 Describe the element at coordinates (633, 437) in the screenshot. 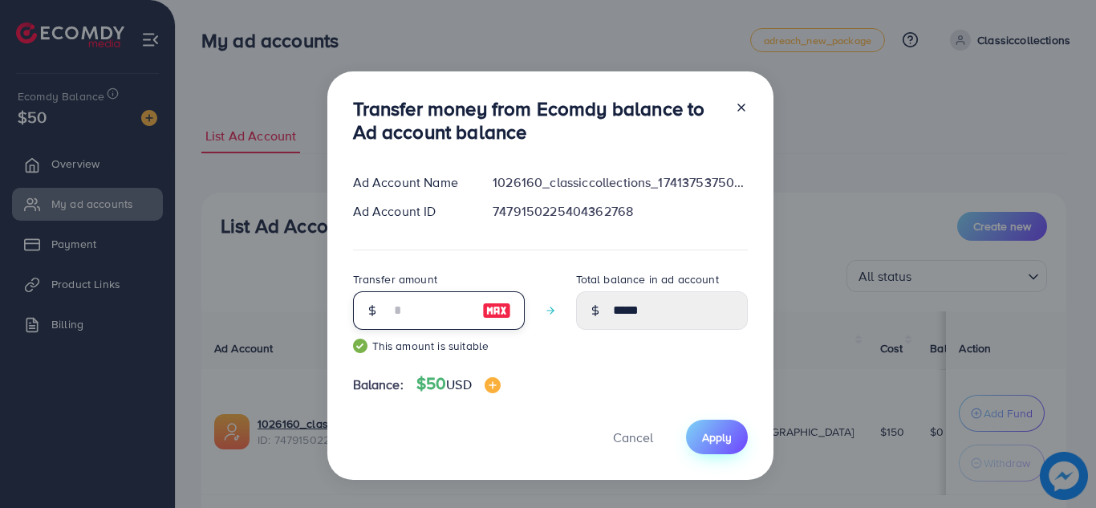

I see `button: Cancel` at that location.